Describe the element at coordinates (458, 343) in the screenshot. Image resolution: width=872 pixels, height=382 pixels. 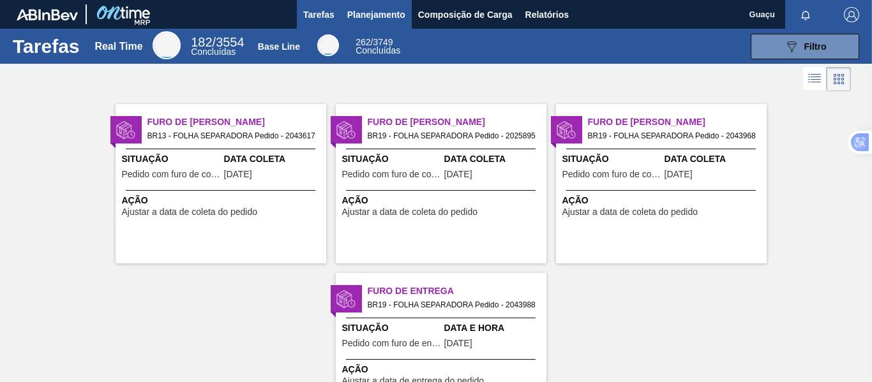
I see `span: 08/10/2025,` at that location.